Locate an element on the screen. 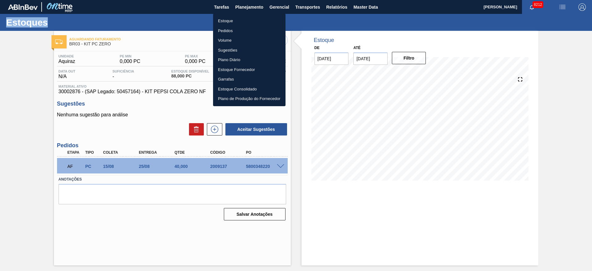 The width and height of the screenshot is (592, 271). li: Estoque is located at coordinates (249, 21).